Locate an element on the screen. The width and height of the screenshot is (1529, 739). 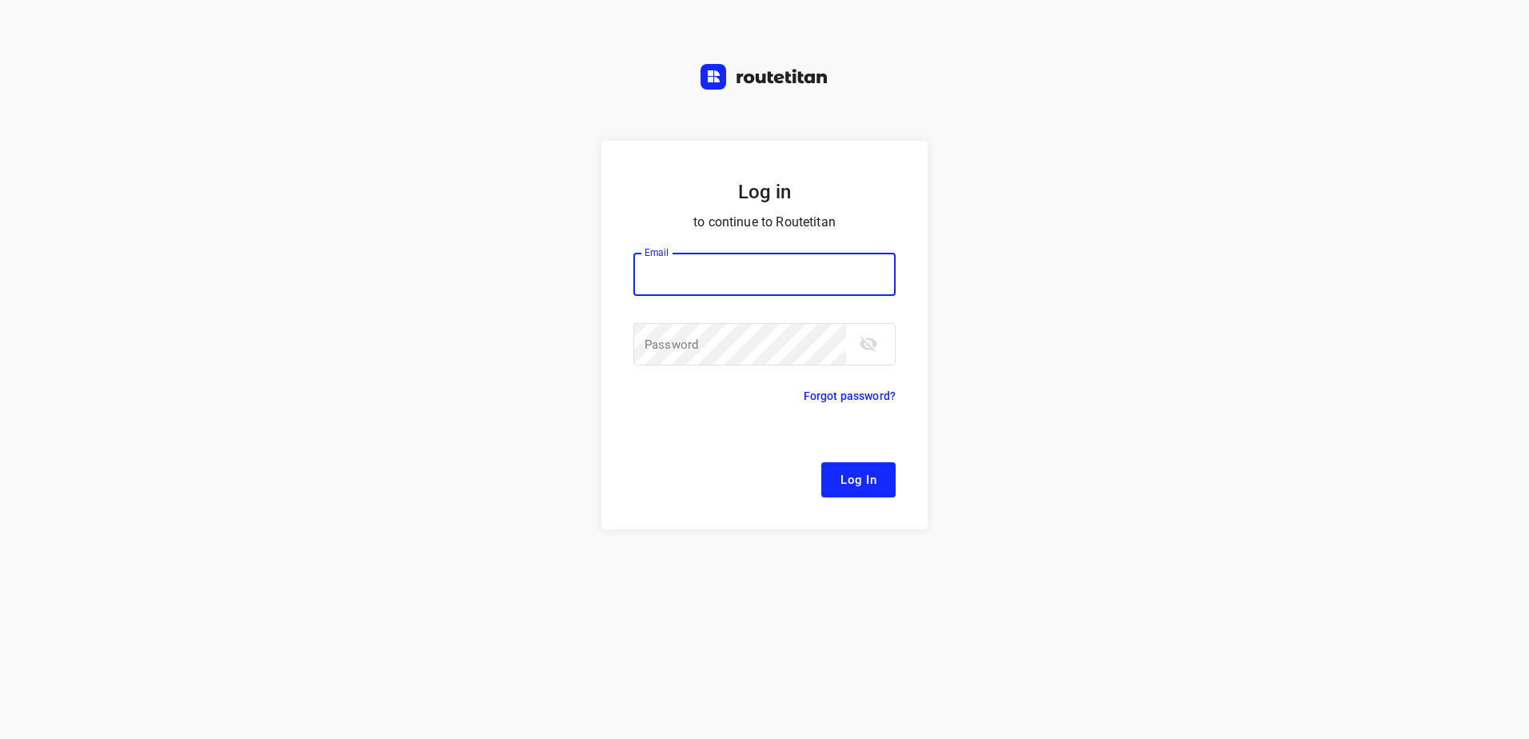
h5: Log in is located at coordinates (764, 192).